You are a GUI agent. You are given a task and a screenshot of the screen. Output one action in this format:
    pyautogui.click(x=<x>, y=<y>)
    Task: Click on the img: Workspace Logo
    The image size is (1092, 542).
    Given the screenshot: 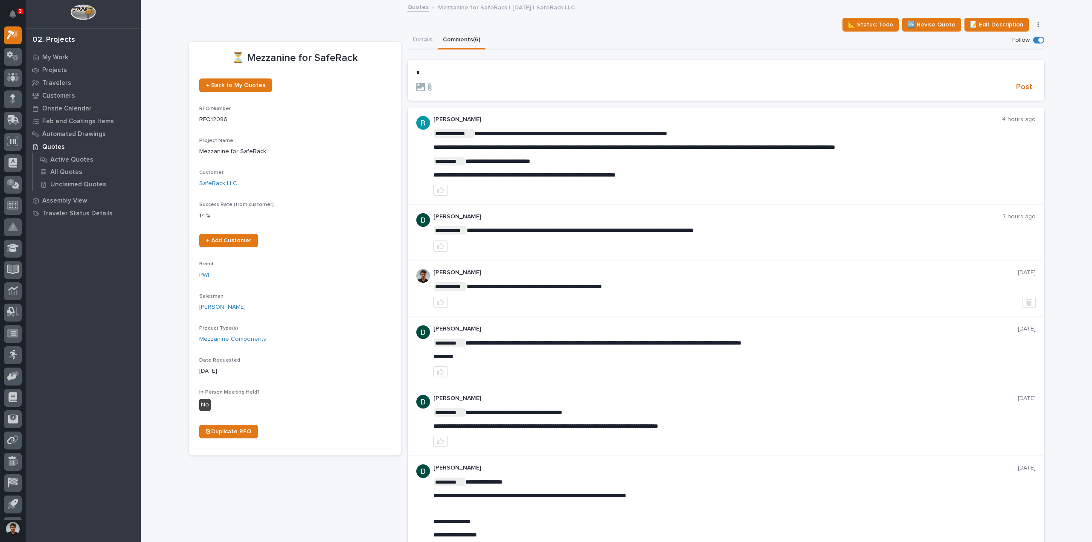 What is the action you would take?
    pyautogui.click(x=83, y=12)
    